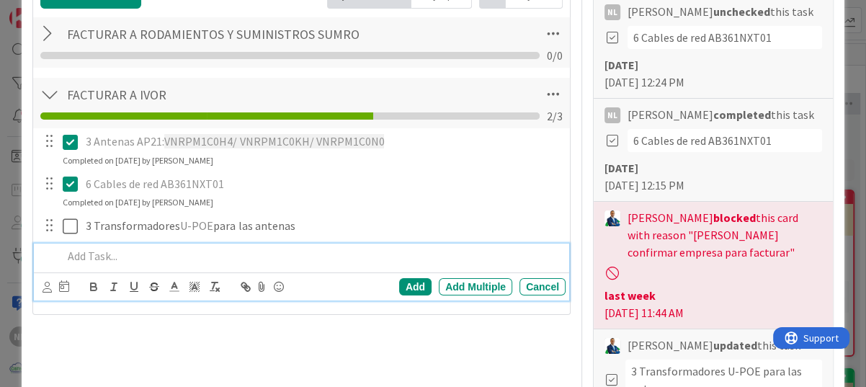 The width and height of the screenshot is (866, 387). Describe the element at coordinates (476, 287) in the screenshot. I see `div: Add Multiple` at that location.